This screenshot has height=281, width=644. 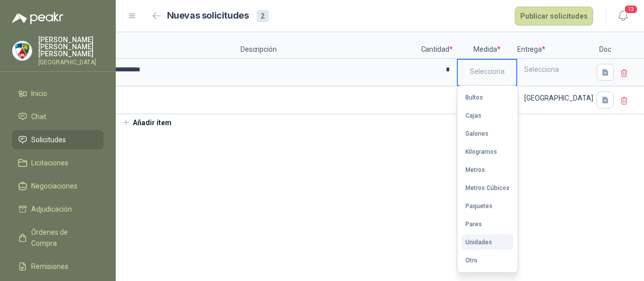 I want to click on p: Doc, so click(x=605, y=45).